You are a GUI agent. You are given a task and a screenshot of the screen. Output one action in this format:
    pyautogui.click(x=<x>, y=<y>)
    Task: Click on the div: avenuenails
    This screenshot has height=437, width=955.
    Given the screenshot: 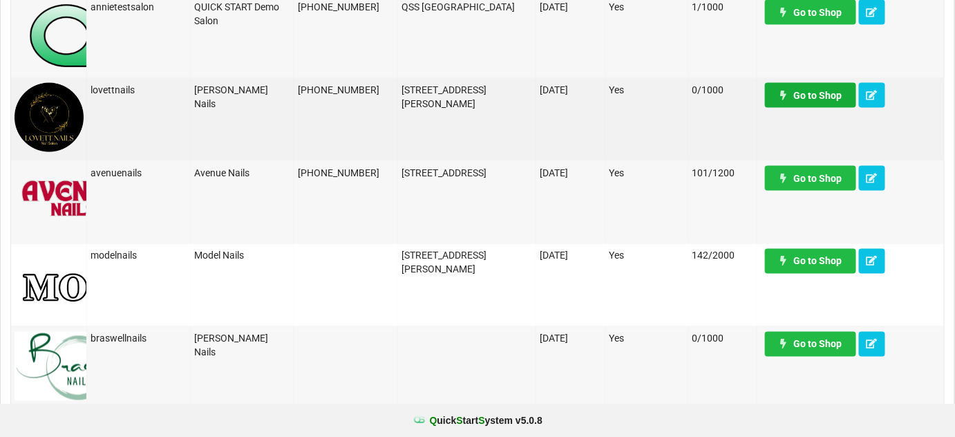 What is the action you would take?
    pyautogui.click(x=138, y=173)
    